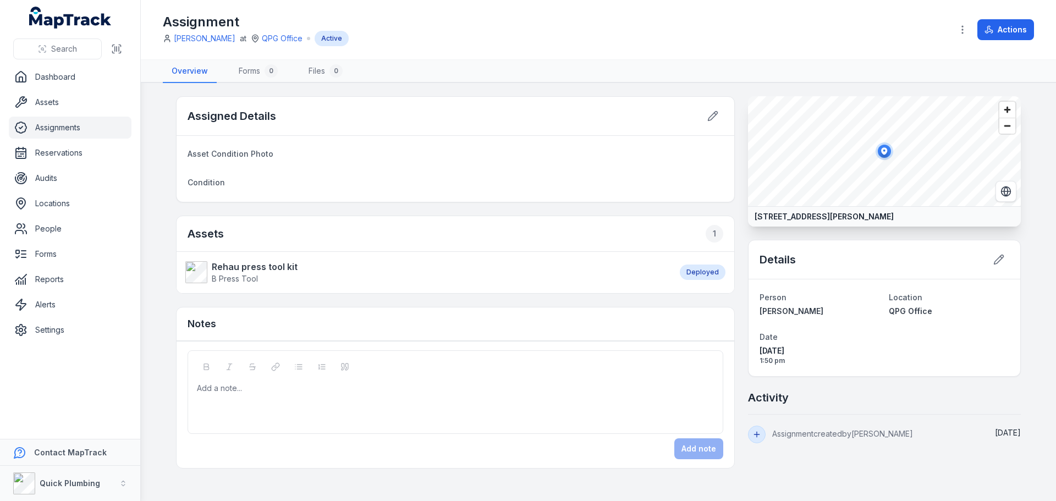 This screenshot has width=1056, height=501. I want to click on canvas: Map, so click(885, 151).